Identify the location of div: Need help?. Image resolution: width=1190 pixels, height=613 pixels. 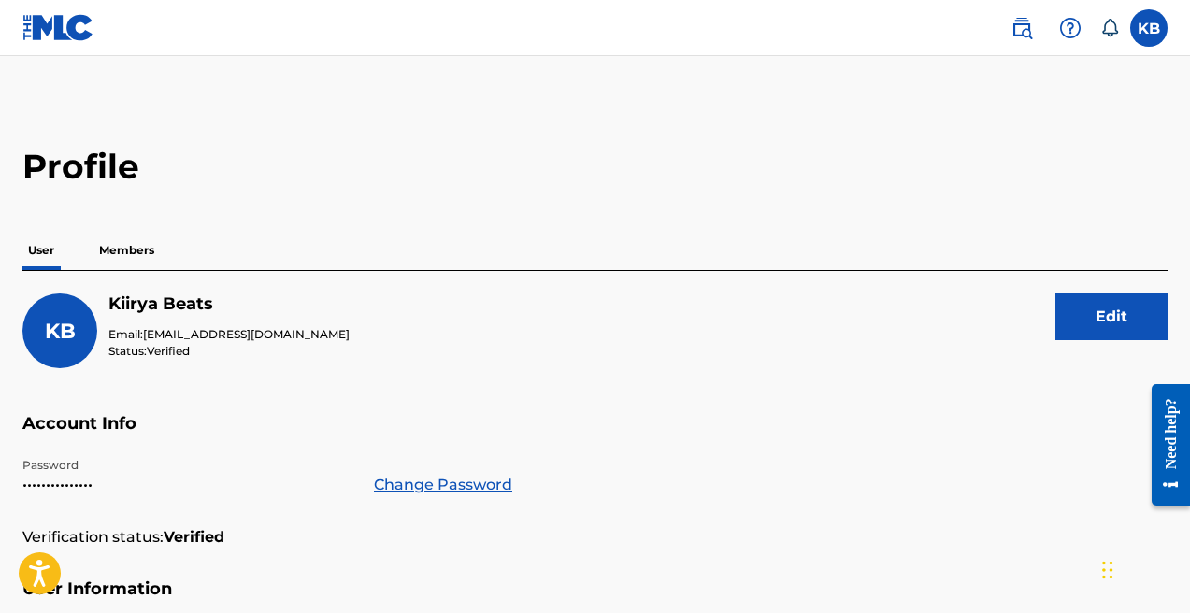
(33, 64).